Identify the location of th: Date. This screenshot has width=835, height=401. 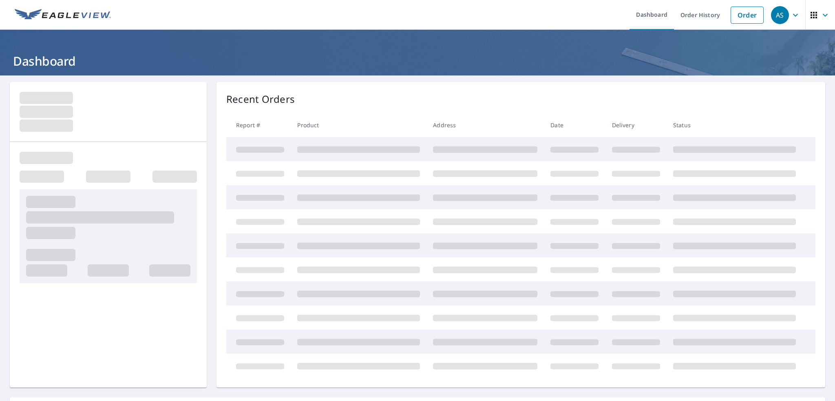
(575, 125).